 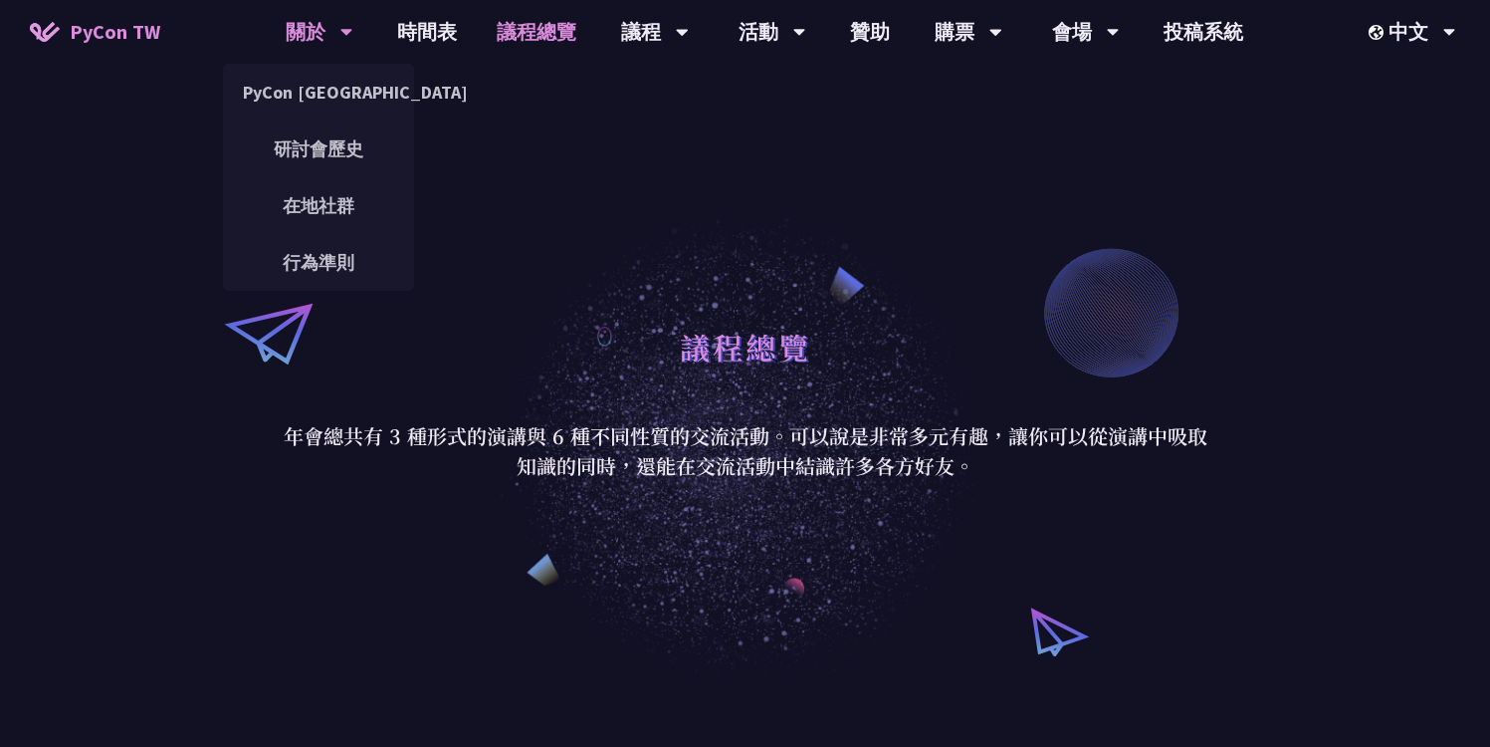 What do you see at coordinates (319, 205) in the screenshot?
I see `a: 在地社群` at bounding box center [319, 205].